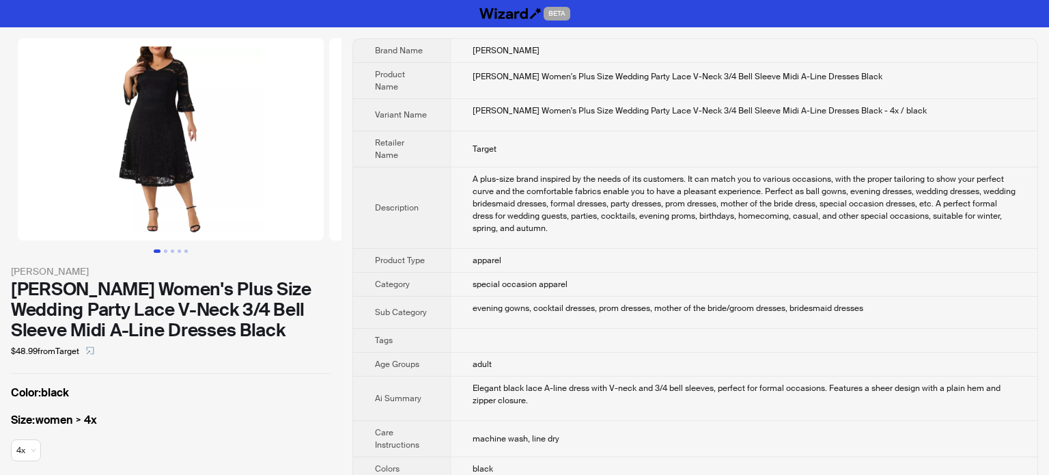  What do you see at coordinates (557, 14) in the screenshot?
I see `span: BETA` at bounding box center [557, 14].